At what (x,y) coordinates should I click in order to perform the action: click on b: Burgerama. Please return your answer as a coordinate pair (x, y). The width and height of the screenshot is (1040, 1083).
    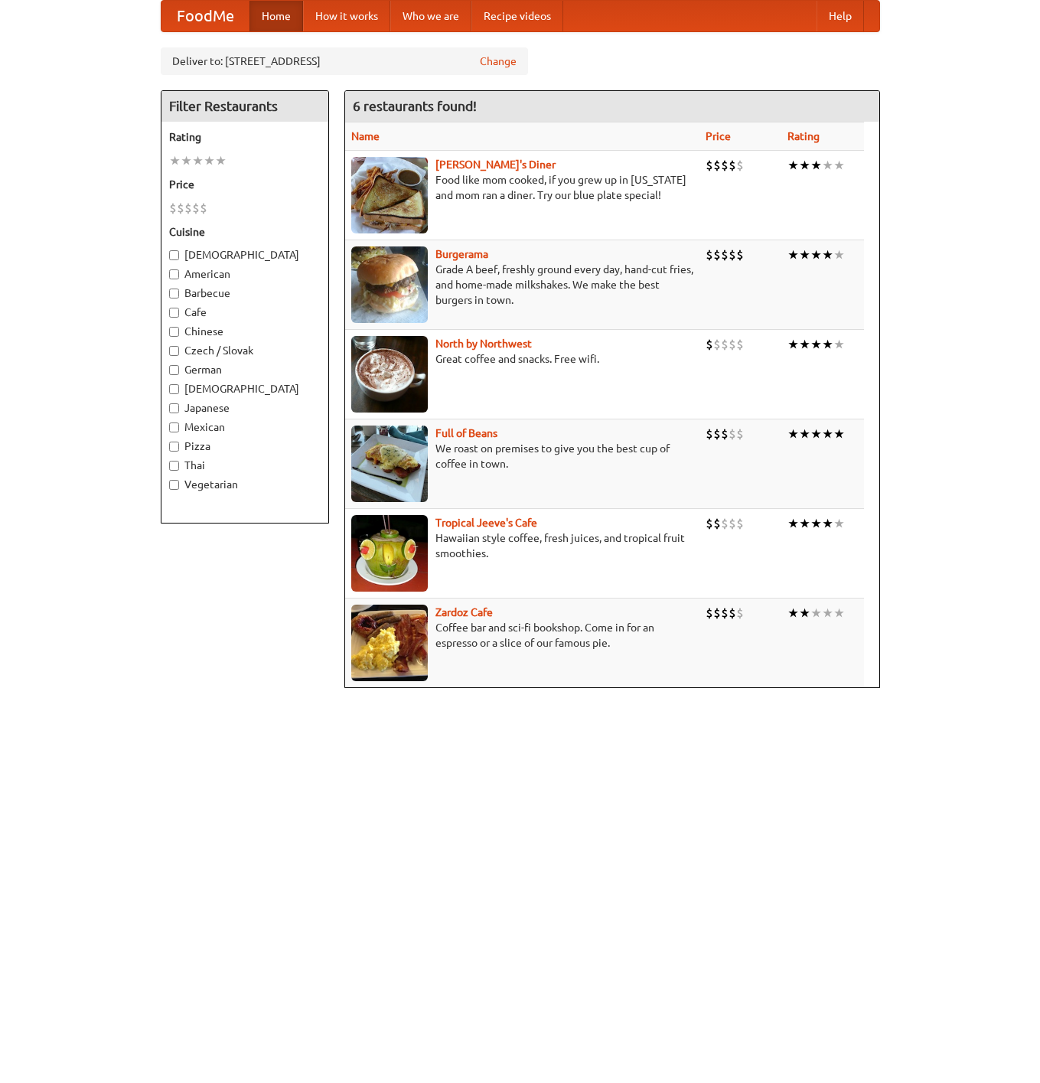
    Looking at the image, I should click on (461, 254).